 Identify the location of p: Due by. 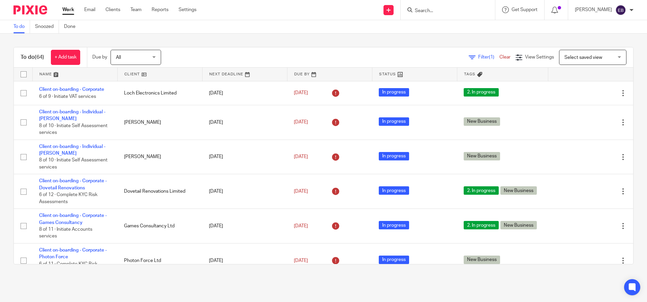
(100, 57).